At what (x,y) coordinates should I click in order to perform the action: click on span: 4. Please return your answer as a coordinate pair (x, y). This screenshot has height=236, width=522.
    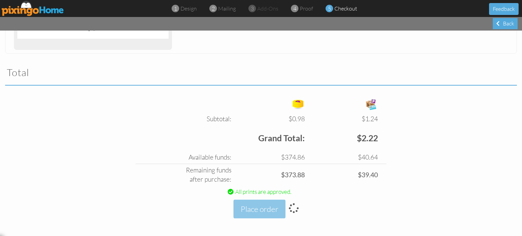
    Looking at the image, I should click on (295, 8).